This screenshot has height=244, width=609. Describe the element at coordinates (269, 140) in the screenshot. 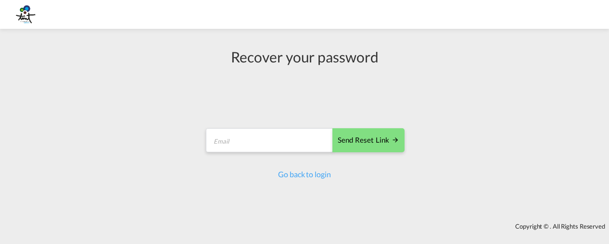

I see `input: Email` at that location.